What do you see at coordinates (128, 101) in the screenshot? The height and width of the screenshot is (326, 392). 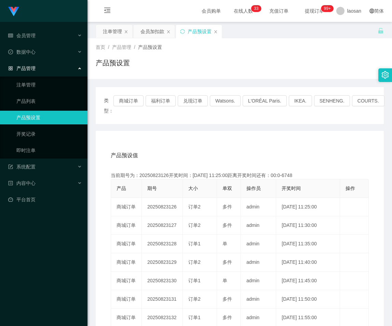 I see `button: 商城订单` at bounding box center [128, 101].